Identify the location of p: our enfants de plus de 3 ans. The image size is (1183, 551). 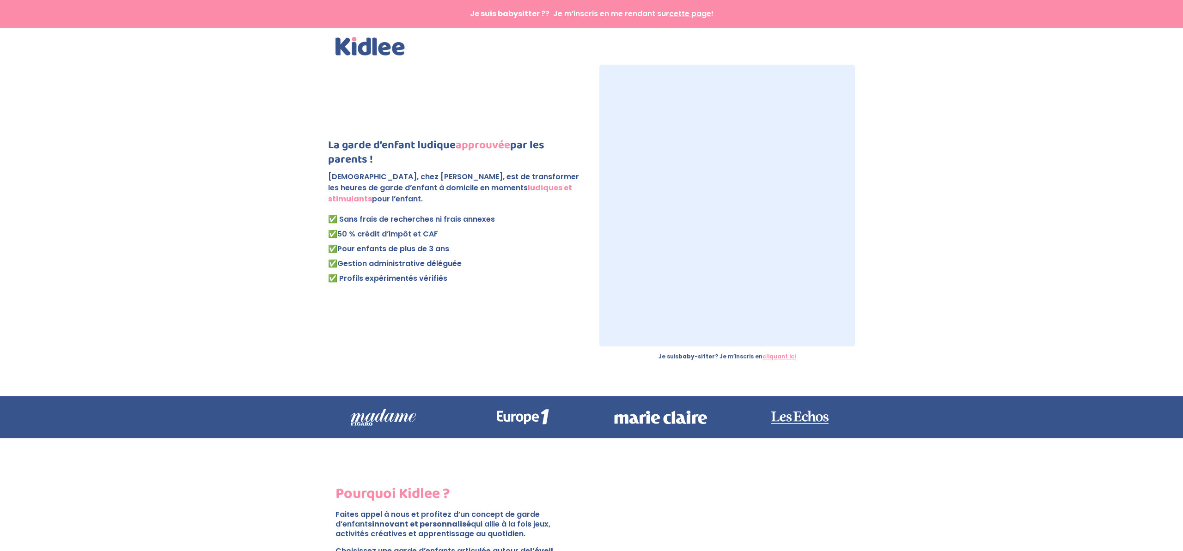
(455, 249).